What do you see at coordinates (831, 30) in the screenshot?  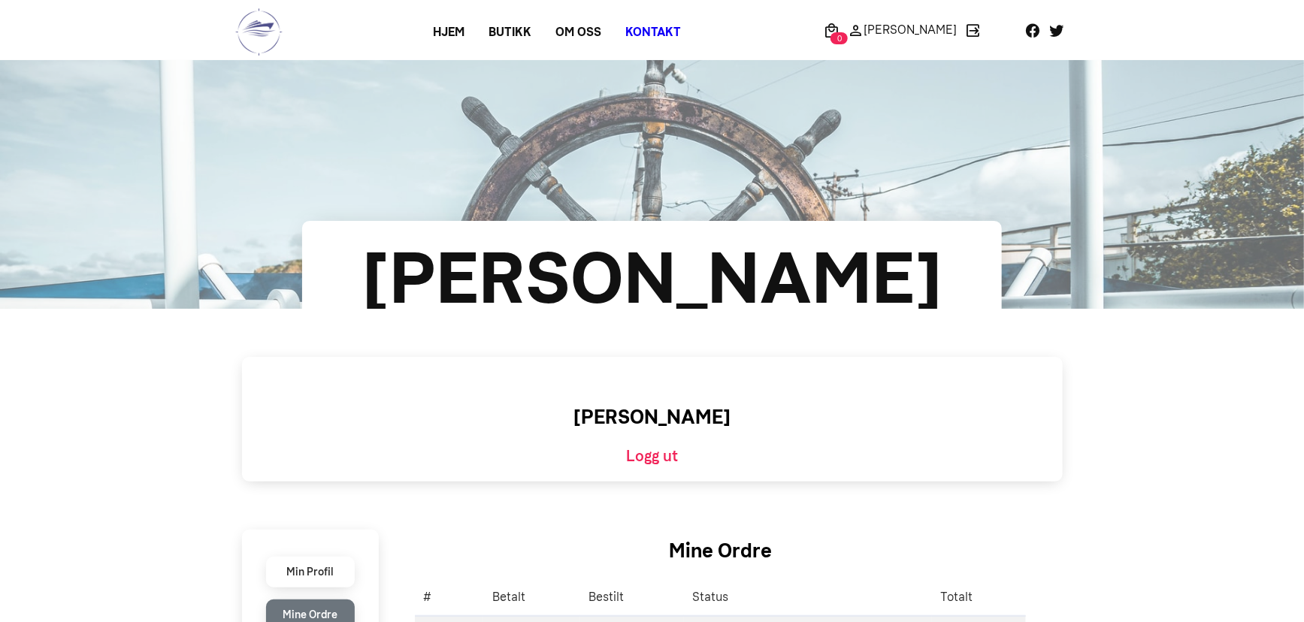 I see `a: 0` at bounding box center [831, 30].